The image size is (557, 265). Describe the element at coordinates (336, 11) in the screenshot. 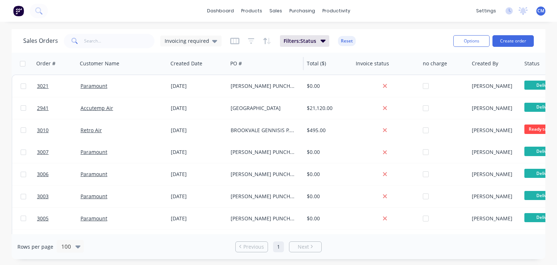

I see `div: productivity` at that location.